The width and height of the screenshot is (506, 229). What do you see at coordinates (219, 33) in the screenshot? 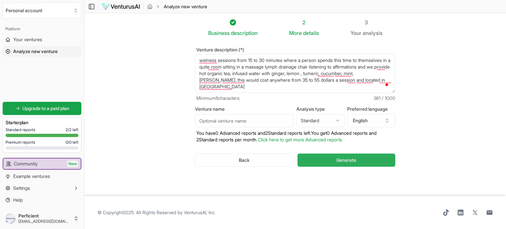
I see `span: Business` at bounding box center [219, 33].